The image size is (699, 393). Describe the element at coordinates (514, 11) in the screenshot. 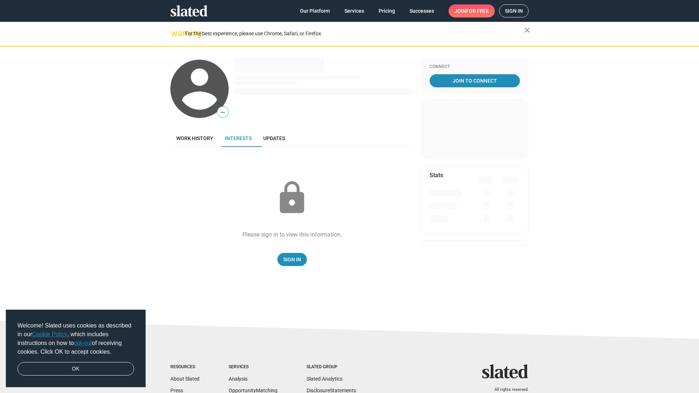

I see `a: Sign in` at that location.